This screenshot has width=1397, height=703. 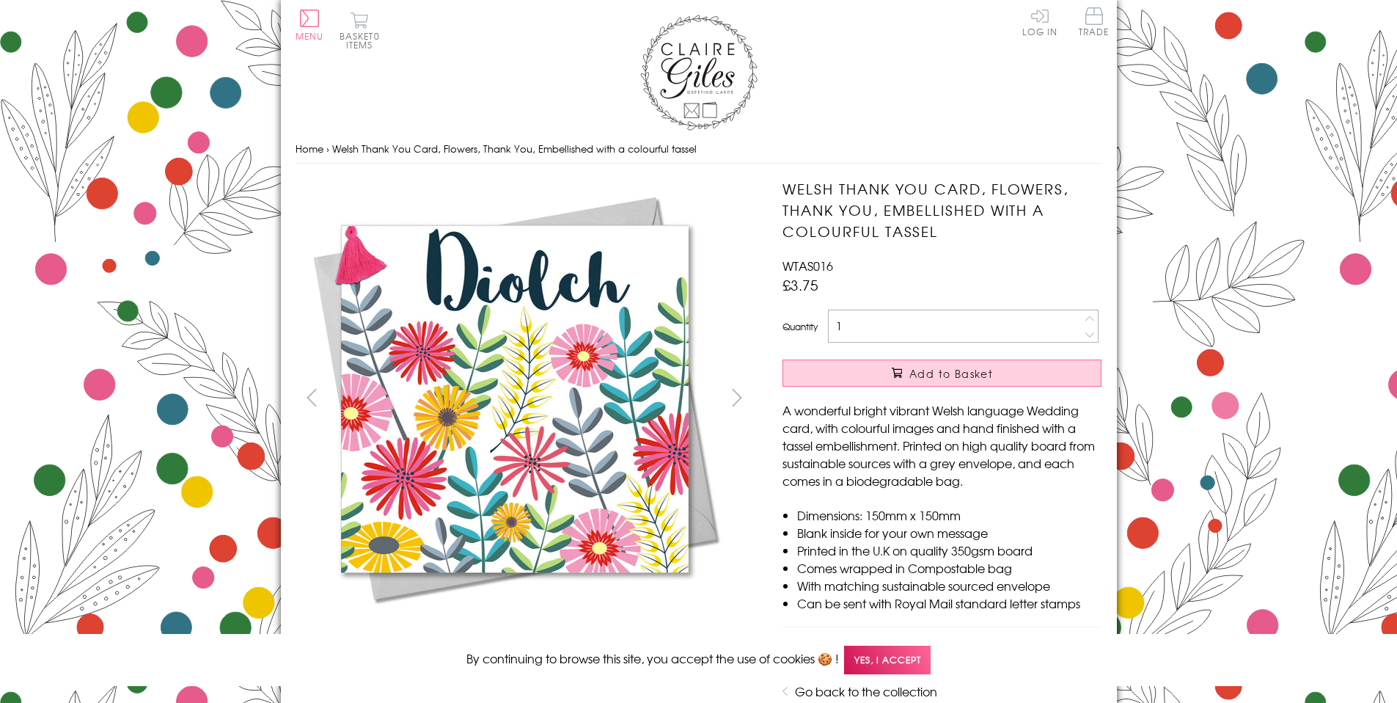 I want to click on span: Yes, I accept, so click(x=887, y=659).